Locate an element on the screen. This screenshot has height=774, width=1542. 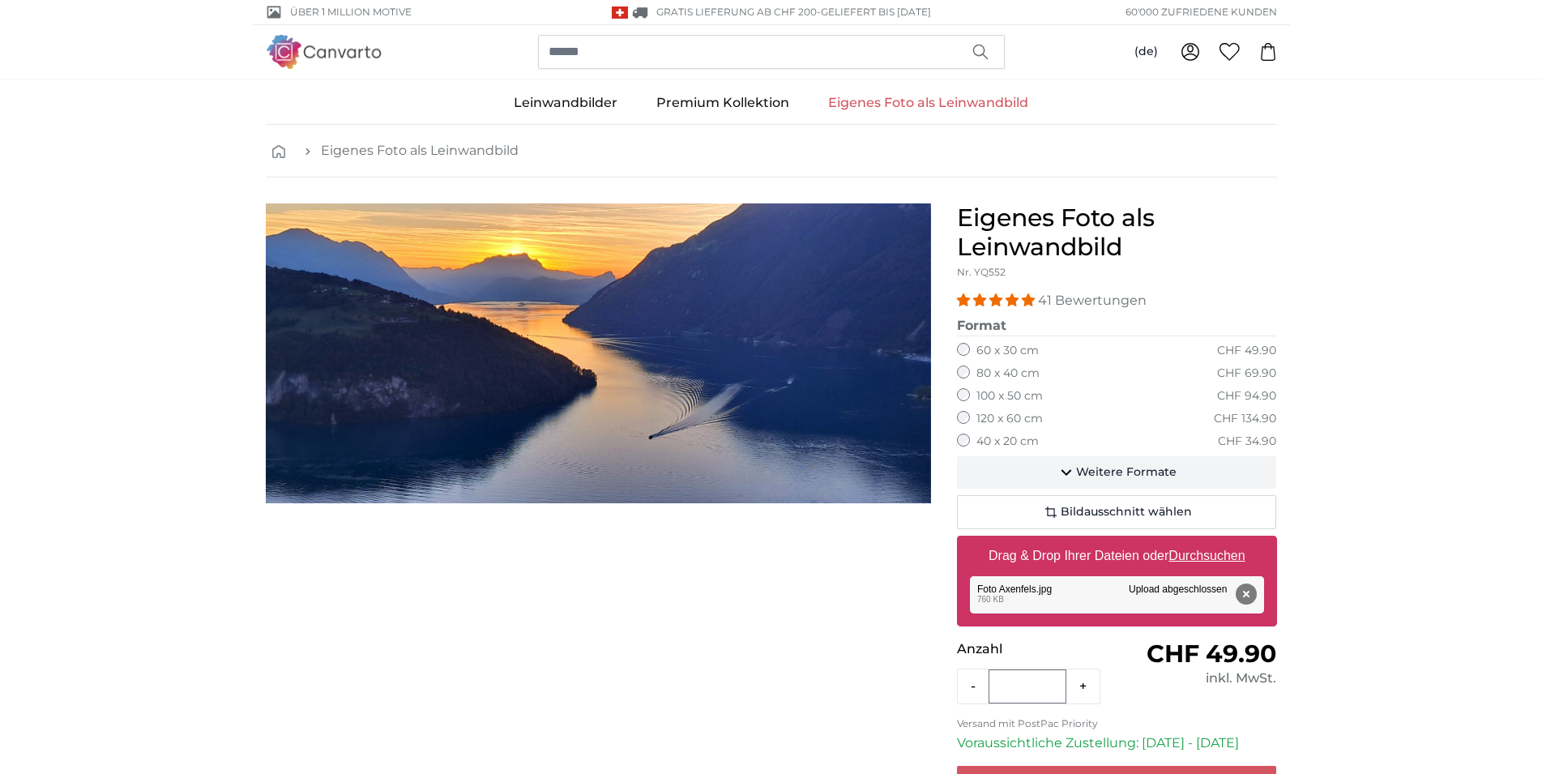
legend: Format is located at coordinates (1116, 326).